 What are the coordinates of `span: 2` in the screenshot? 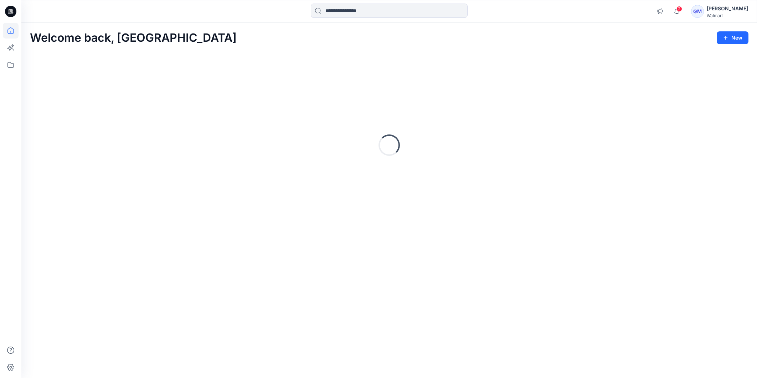 It's located at (679, 9).